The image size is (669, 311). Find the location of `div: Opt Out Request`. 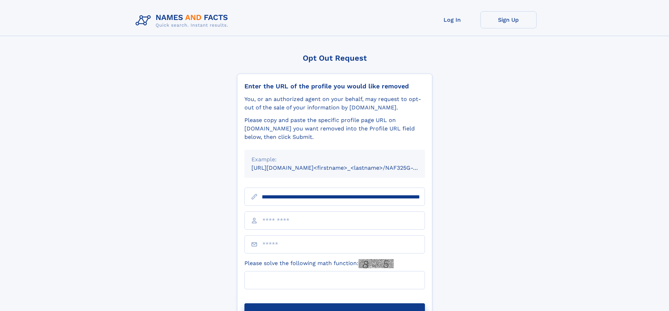

div: Opt Out Request is located at coordinates (335, 58).